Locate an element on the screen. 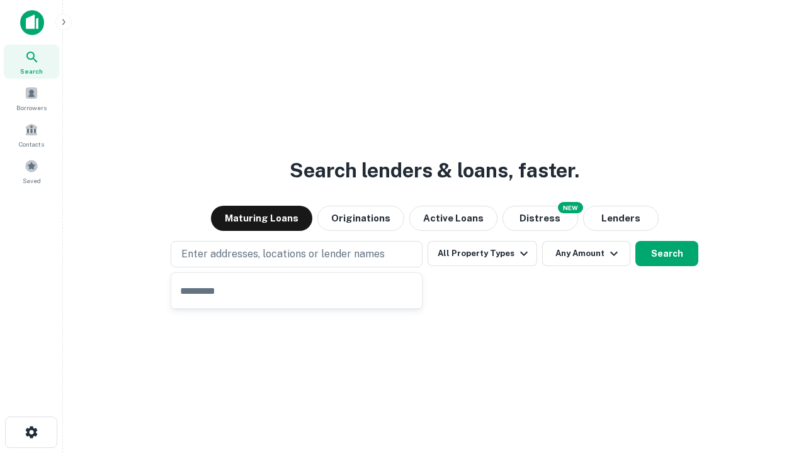  button: Lenders is located at coordinates (621, 218).